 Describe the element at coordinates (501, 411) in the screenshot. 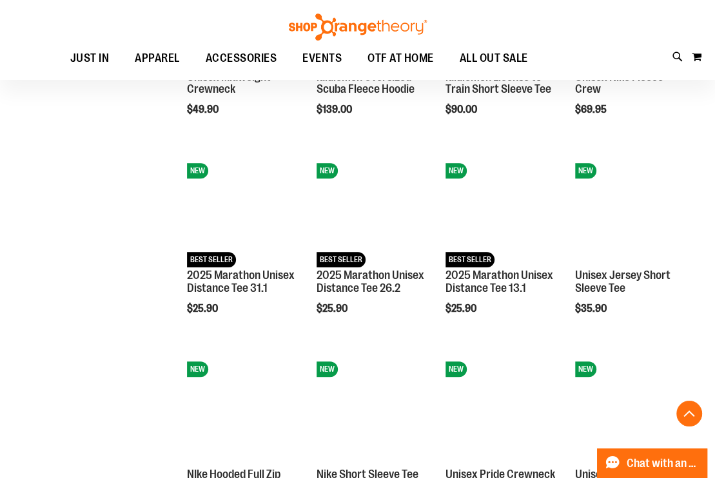

I see `a: Unisex Pride Crewneck SweatshirtNEW` at that location.